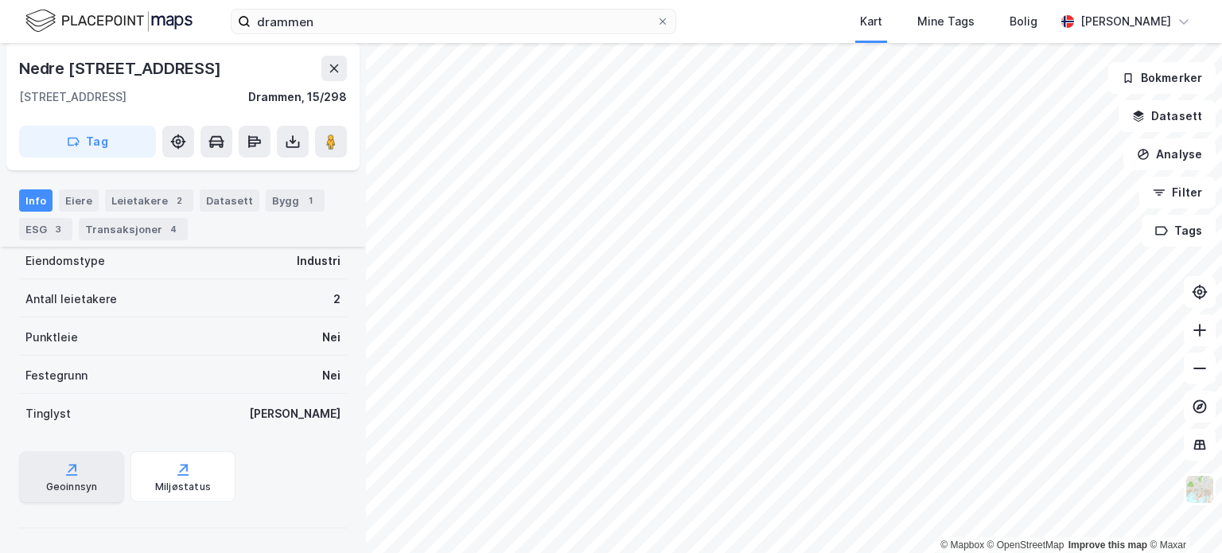  Describe the element at coordinates (183, 487) in the screenshot. I see `div: Miljøstatus` at that location.